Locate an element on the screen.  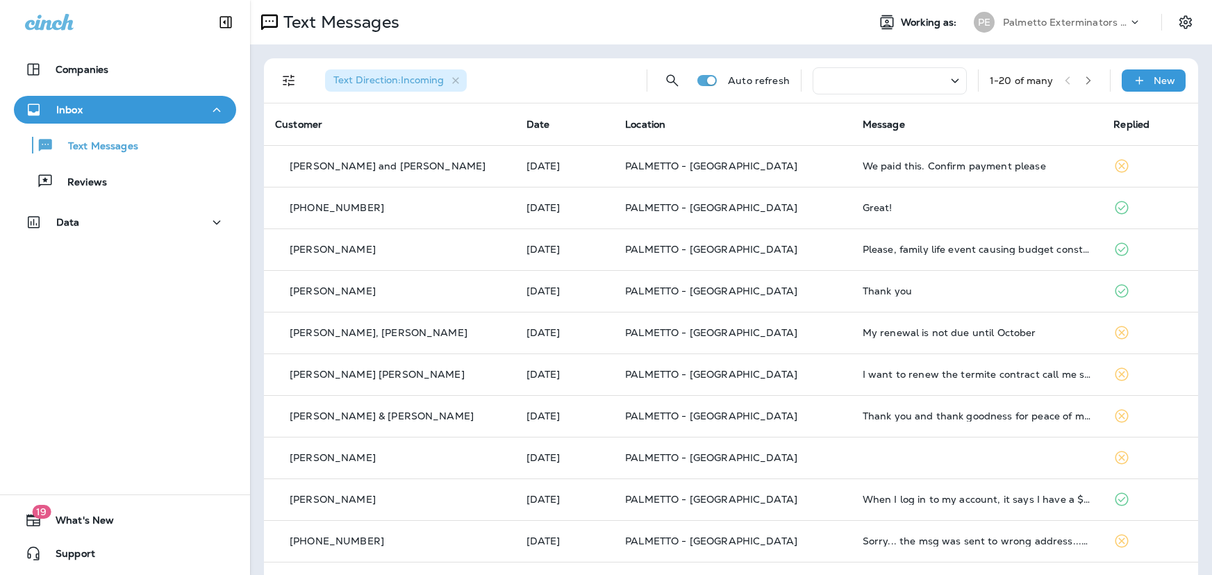
p: Aug 15, 2025 09:59 AM is located at coordinates (565, 166).